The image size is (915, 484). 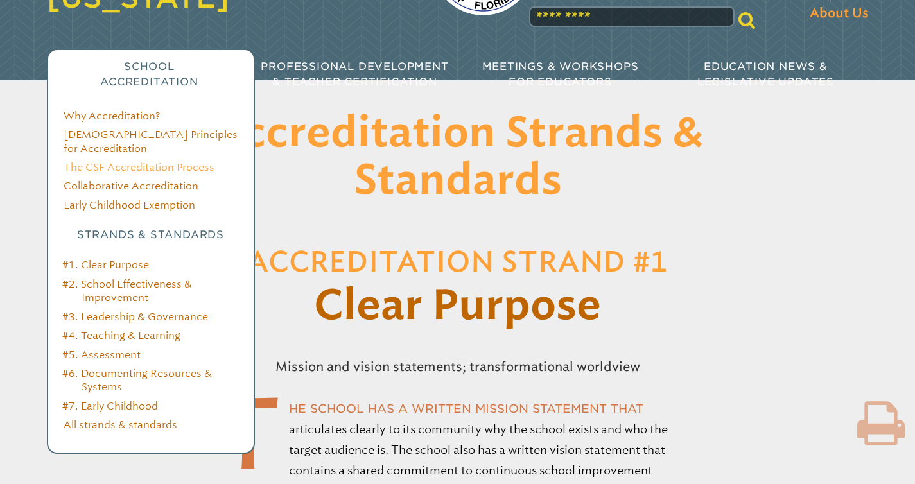 What do you see at coordinates (110, 406) in the screenshot?
I see `a: #7. Early Childhood` at bounding box center [110, 406].